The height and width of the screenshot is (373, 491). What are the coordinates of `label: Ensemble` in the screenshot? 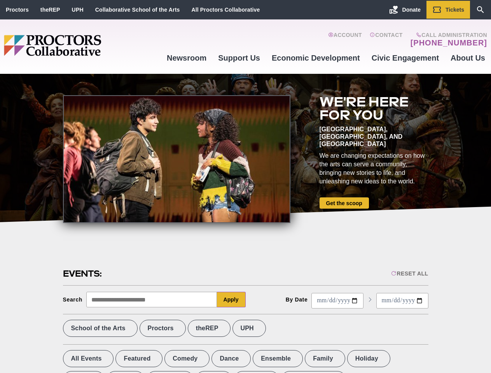 It's located at (278, 359).